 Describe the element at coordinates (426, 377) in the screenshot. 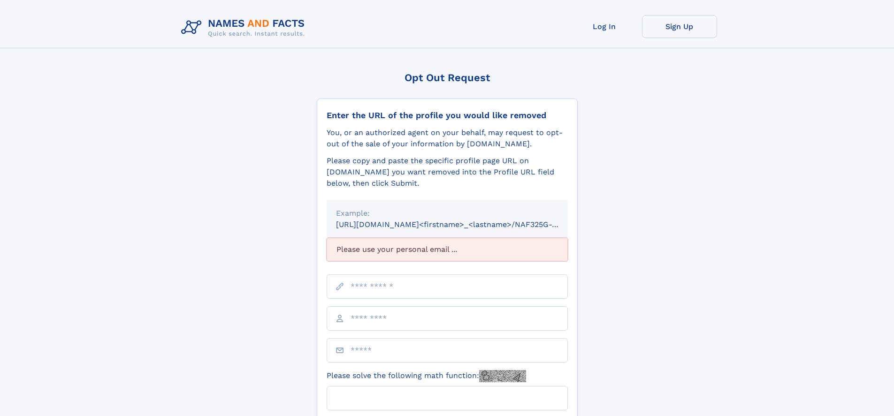

I see `label: Please solve the following math function:` at that location.